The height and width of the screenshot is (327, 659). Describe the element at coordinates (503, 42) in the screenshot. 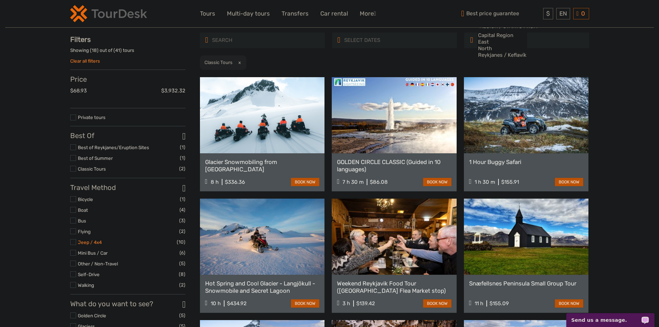

I see `option: East` at that location.